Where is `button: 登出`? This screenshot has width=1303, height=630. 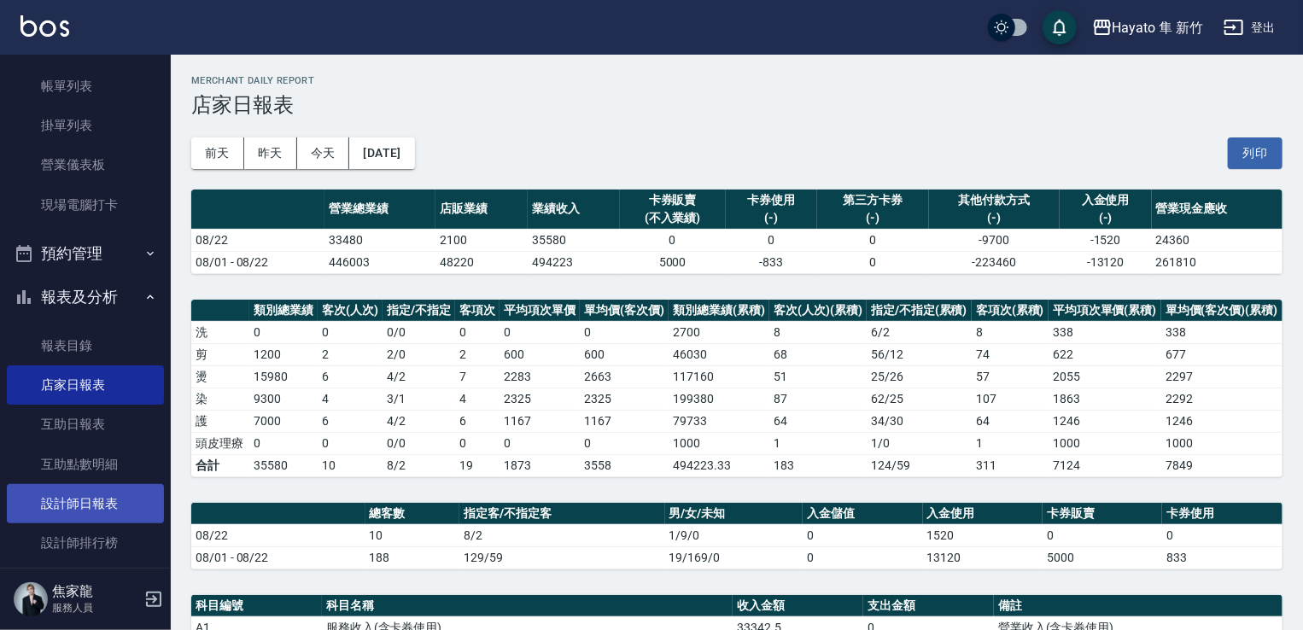
button: 登出 is located at coordinates (1249, 27).